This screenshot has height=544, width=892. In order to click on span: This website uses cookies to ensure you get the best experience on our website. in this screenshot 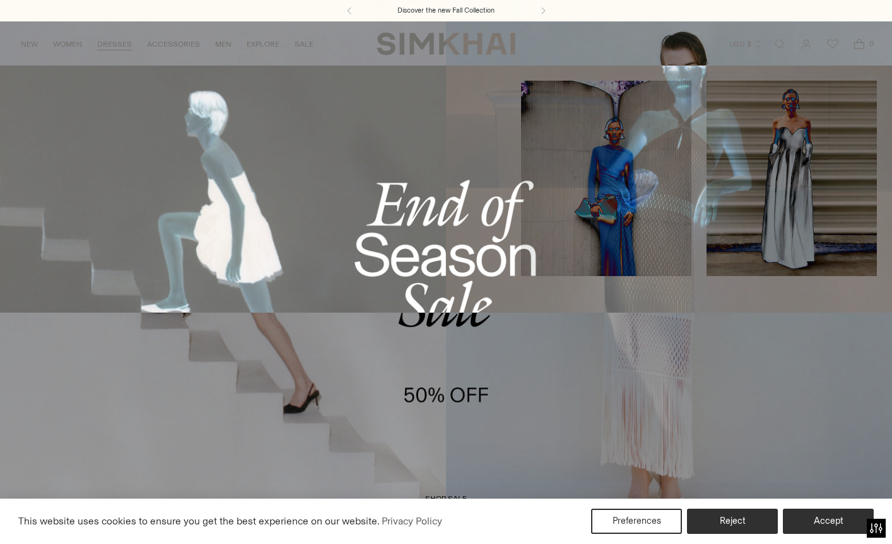, I will do `click(199, 521)`.